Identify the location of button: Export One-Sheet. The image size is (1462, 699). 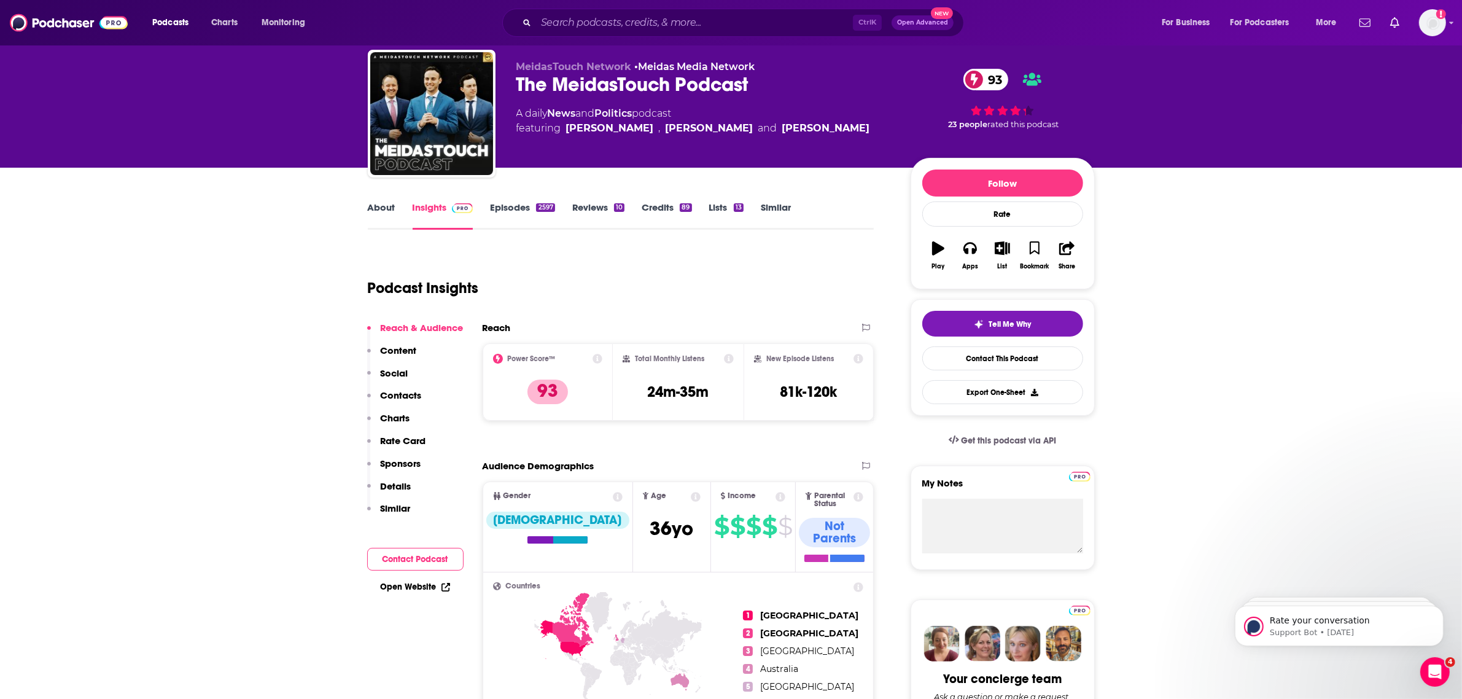
(1003, 392).